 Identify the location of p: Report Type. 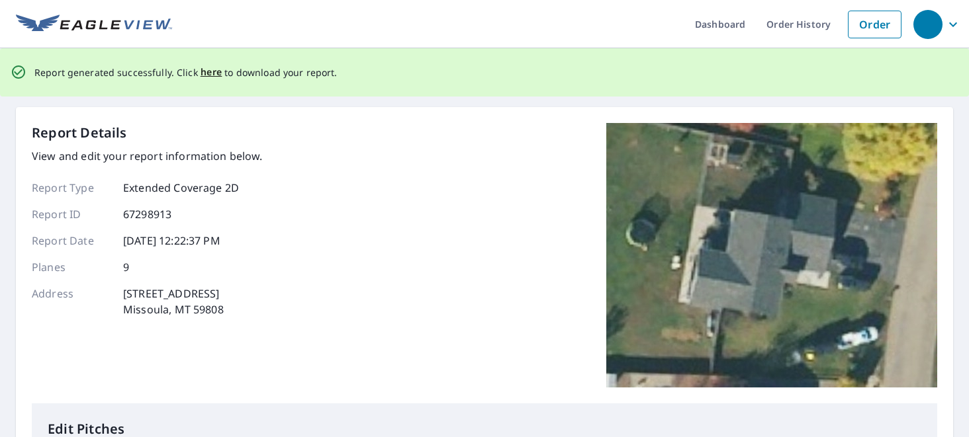
(71, 188).